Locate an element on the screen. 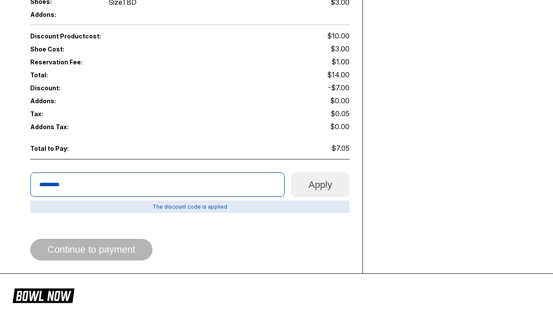  span: $14.00 is located at coordinates (338, 75).